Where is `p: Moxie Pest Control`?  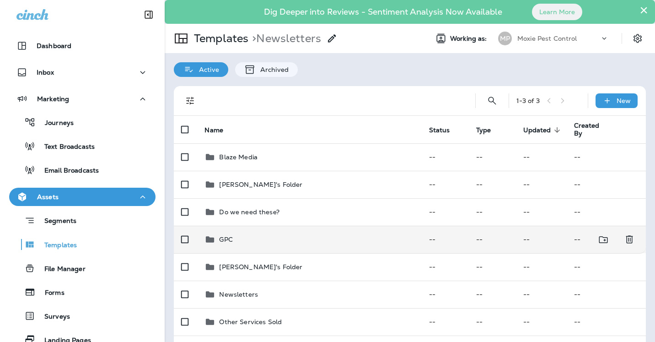
p: Moxie Pest Control is located at coordinates (547, 38).